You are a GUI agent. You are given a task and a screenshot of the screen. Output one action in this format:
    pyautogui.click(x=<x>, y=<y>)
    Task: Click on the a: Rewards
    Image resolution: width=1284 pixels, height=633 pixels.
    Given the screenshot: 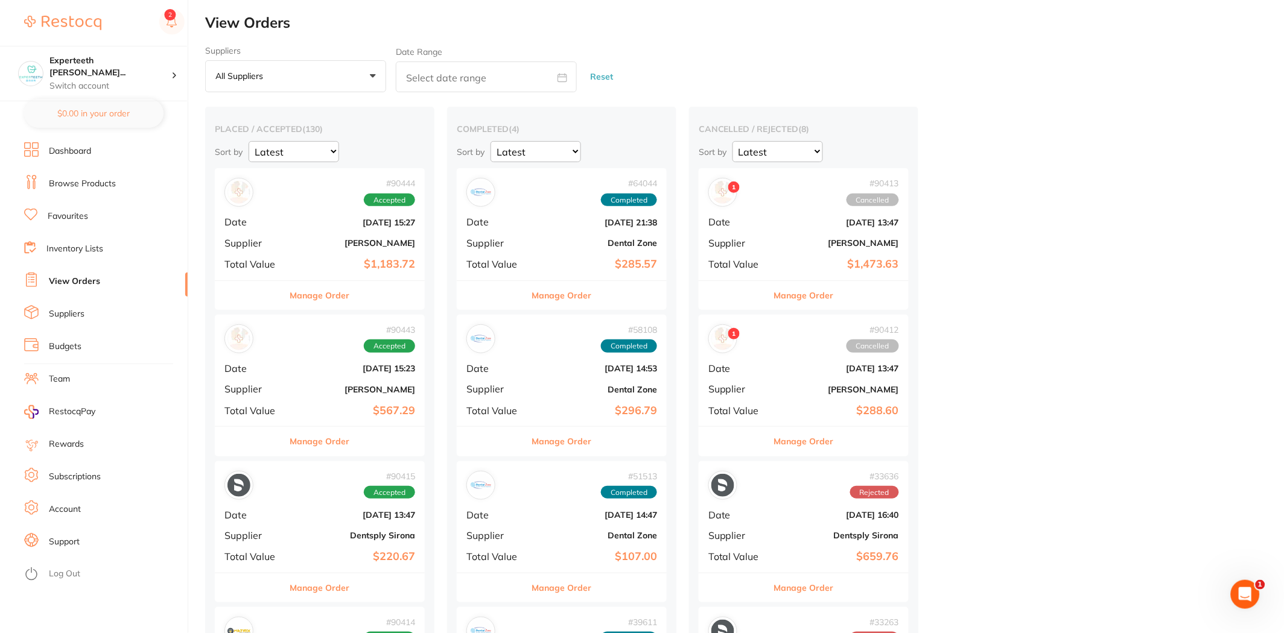 What is the action you would take?
    pyautogui.click(x=66, y=445)
    